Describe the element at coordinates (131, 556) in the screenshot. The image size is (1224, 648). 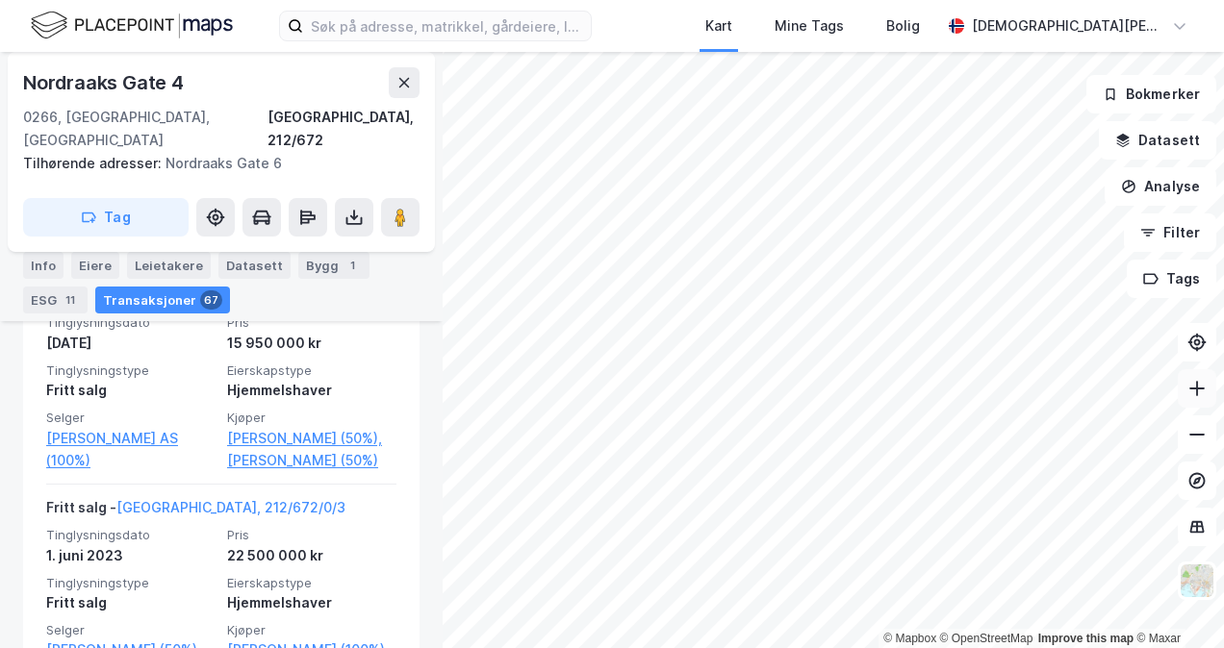
I see `div: 1. juni 2023` at that location.